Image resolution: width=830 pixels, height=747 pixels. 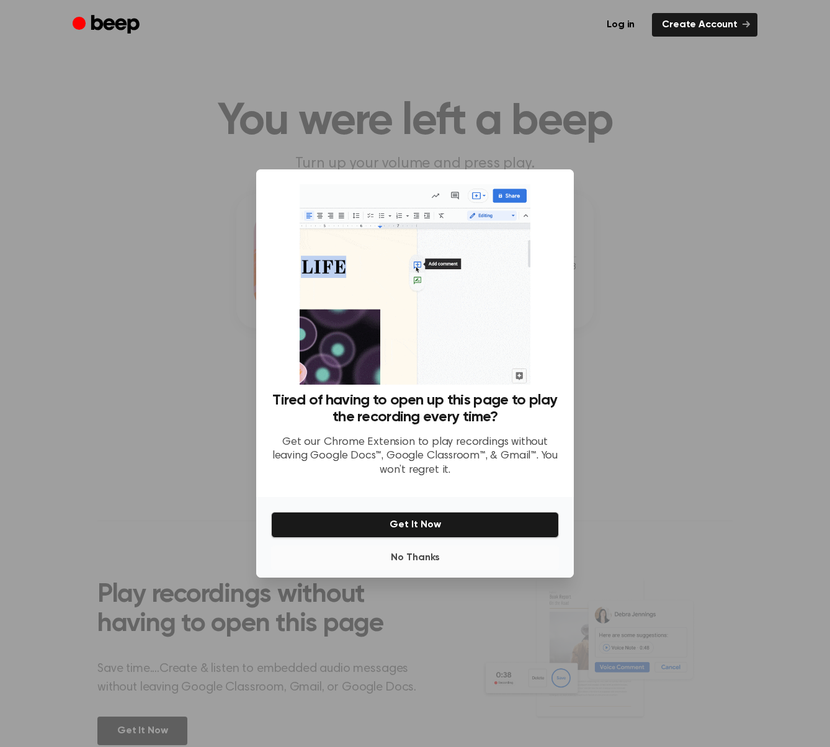 I want to click on a: Log in, so click(x=620, y=25).